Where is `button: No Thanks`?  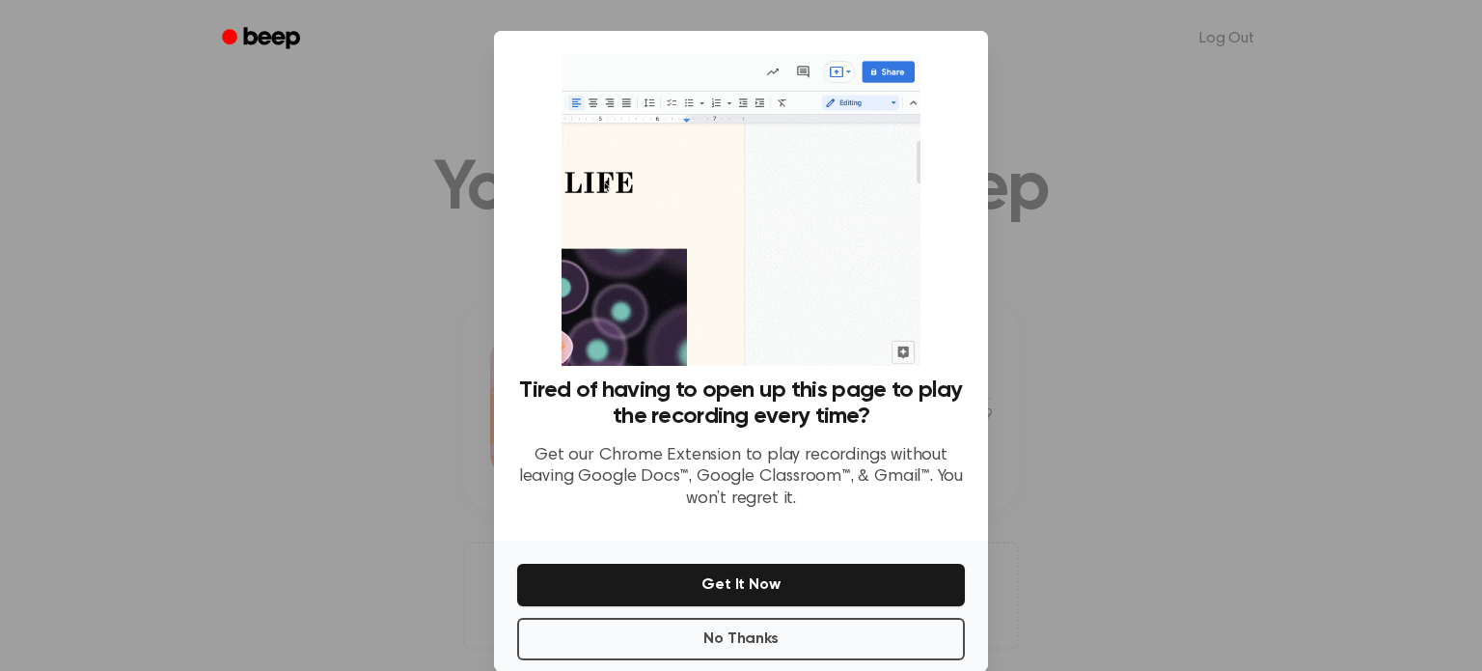
button: No Thanks is located at coordinates (741, 639).